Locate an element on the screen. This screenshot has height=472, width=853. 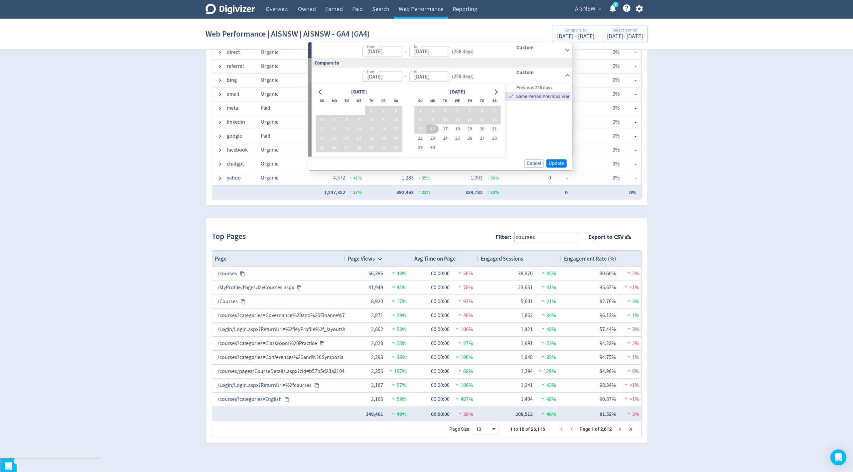
div: 38,970 is located at coordinates (524, 274).